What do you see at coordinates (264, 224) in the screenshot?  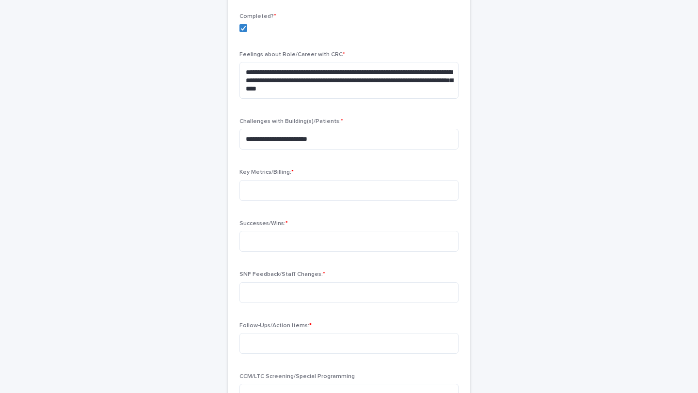 I see `span: Successes/Wins:` at bounding box center [264, 224].